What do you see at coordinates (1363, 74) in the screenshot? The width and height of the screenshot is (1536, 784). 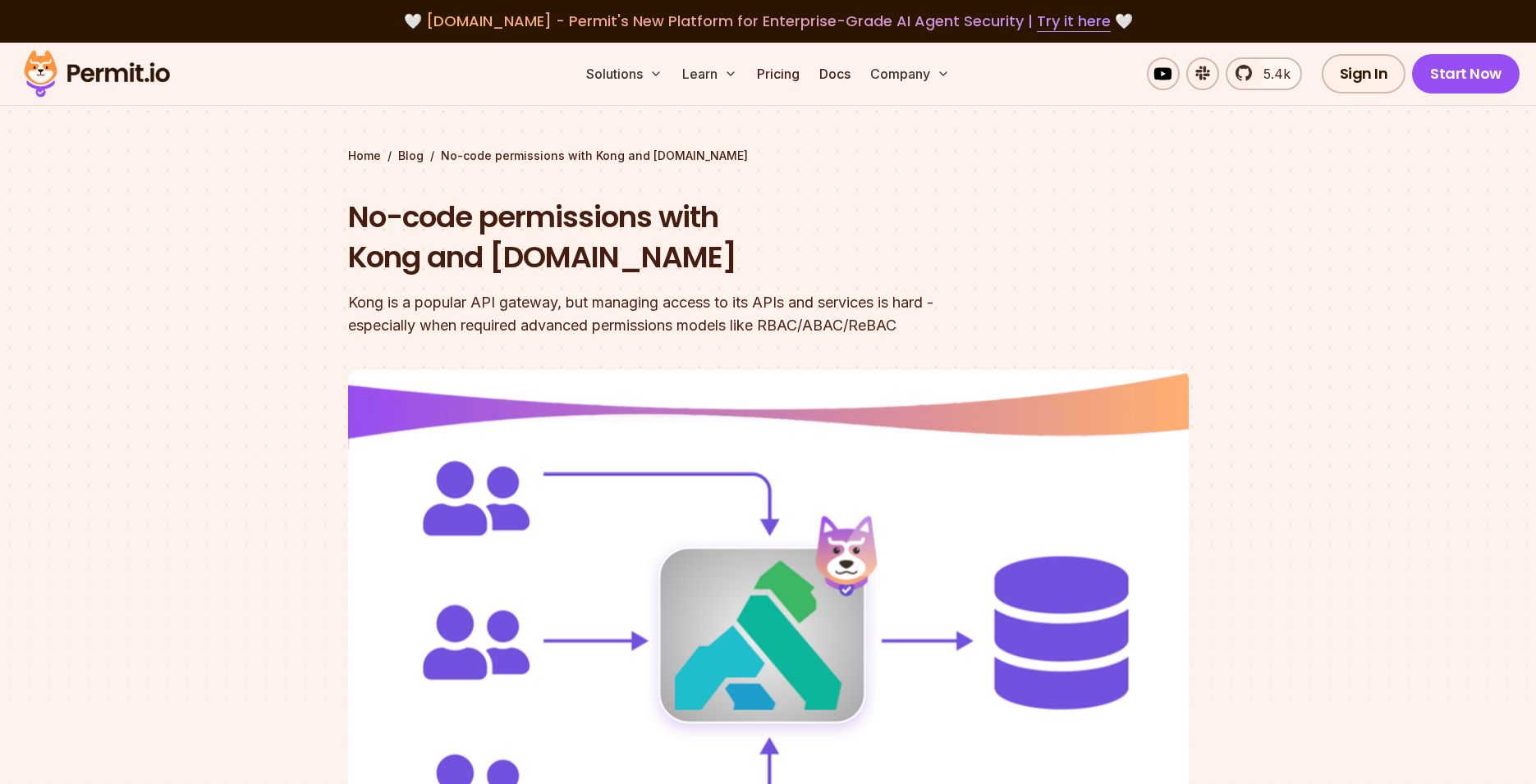 I see `a: Sign In` at bounding box center [1363, 74].